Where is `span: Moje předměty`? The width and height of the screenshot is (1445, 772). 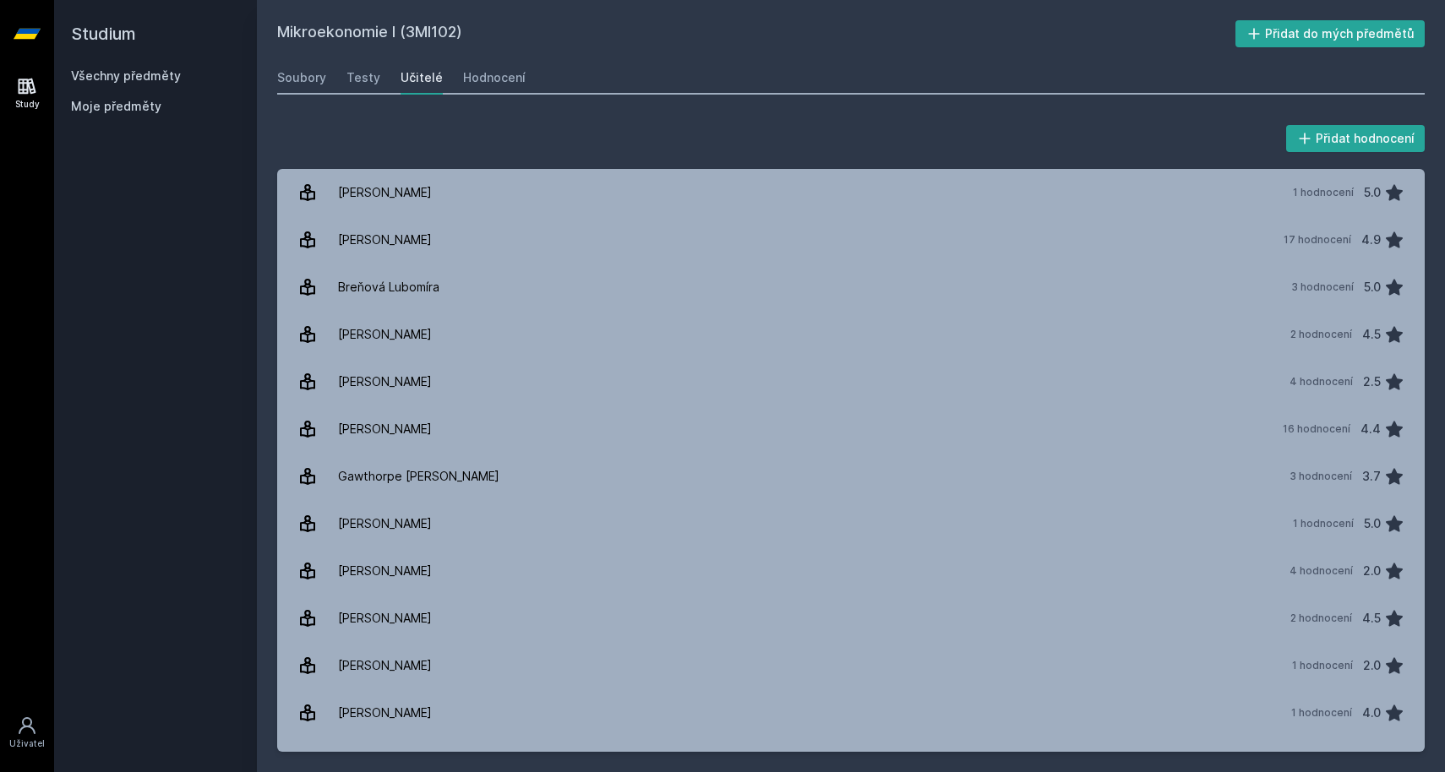 span: Moje předměty is located at coordinates (116, 106).